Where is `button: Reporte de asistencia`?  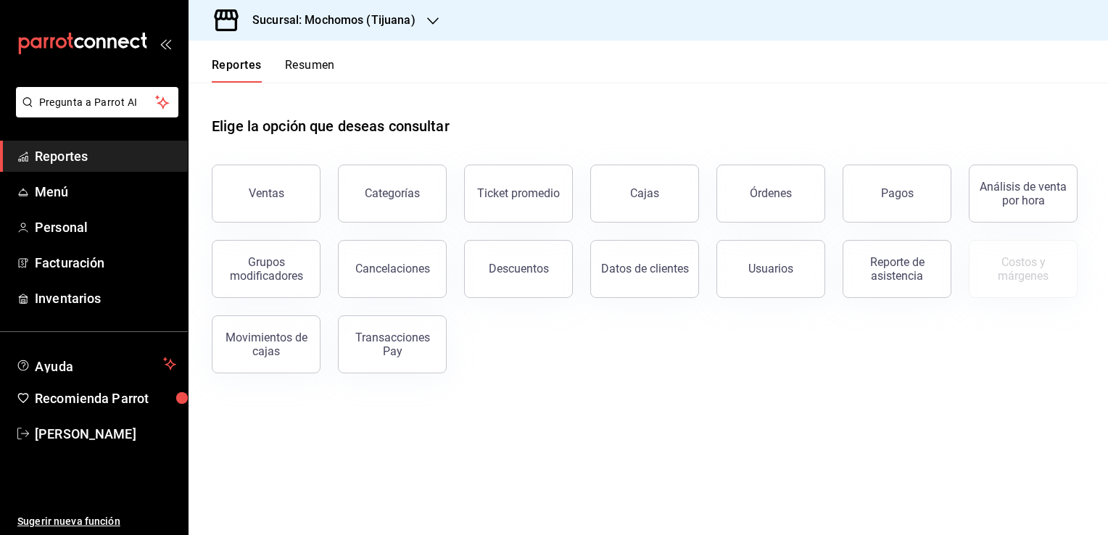 button: Reporte de asistencia is located at coordinates (897, 269).